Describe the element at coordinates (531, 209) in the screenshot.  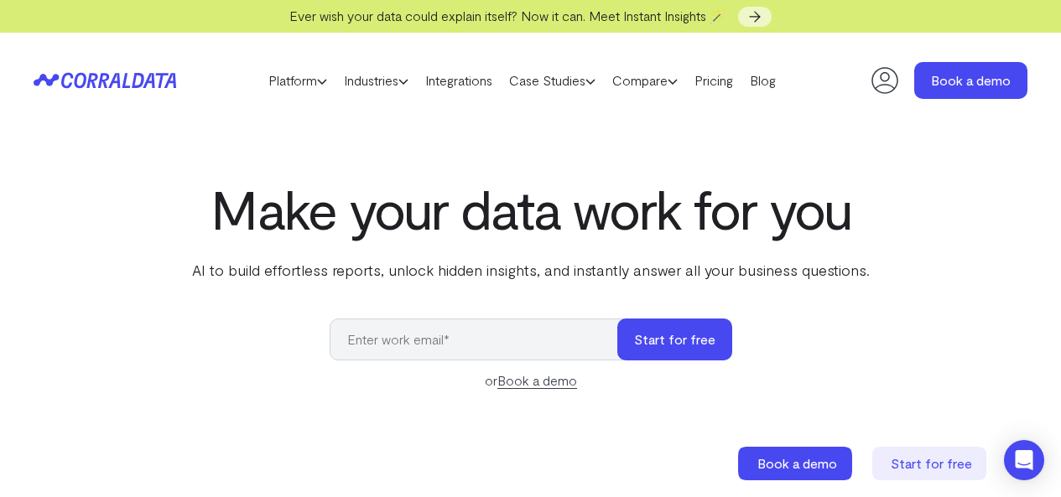
I see `h1: Make your data work for you` at that location.